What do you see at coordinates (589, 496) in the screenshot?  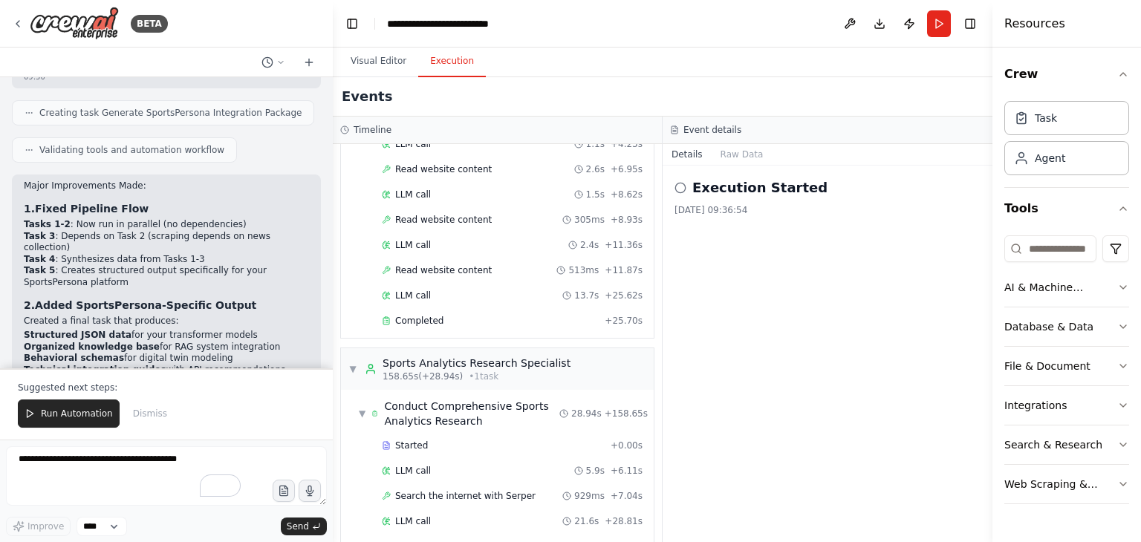 I see `span: 929ms` at bounding box center [589, 496].